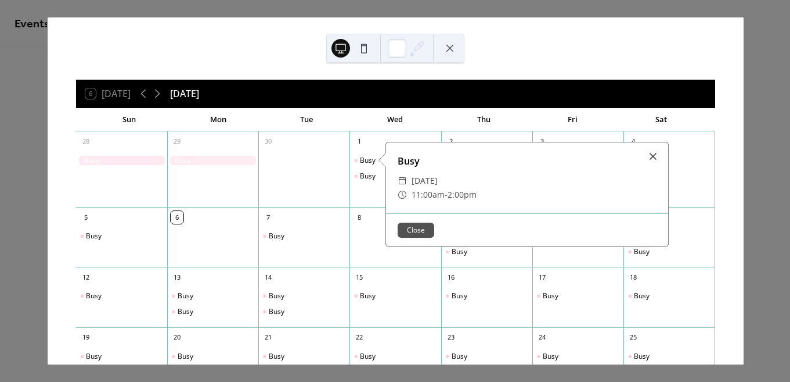  I want to click on div: 23, so click(451, 337).